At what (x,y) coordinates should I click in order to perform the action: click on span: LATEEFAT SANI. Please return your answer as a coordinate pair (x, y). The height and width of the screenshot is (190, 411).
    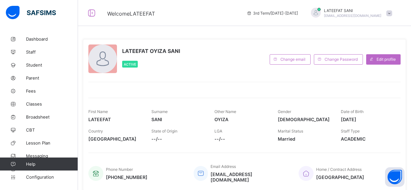
    Looking at the image, I should click on (353, 10).